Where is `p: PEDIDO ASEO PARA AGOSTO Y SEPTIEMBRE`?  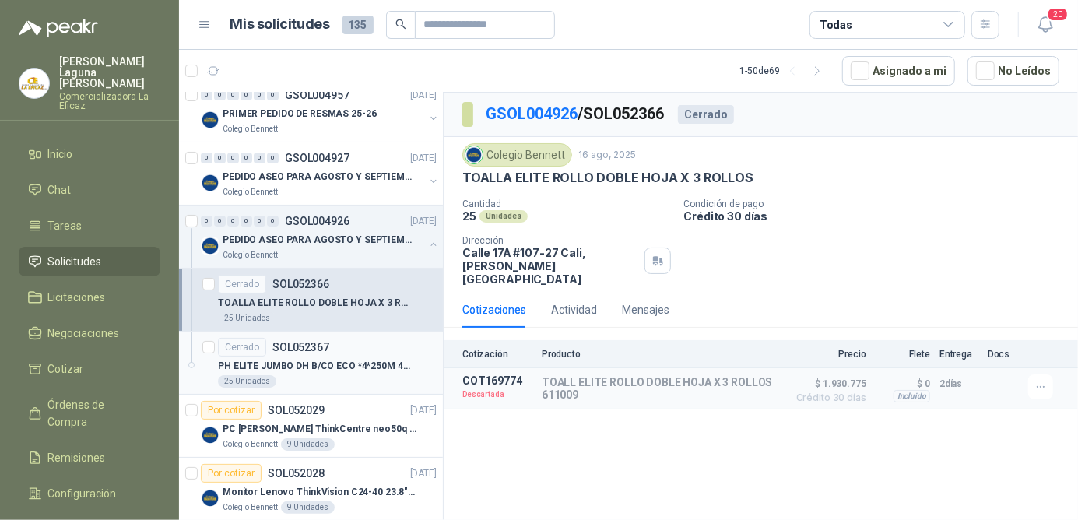 p: PEDIDO ASEO PARA AGOSTO Y SEPTIEMBRE is located at coordinates (319, 240).